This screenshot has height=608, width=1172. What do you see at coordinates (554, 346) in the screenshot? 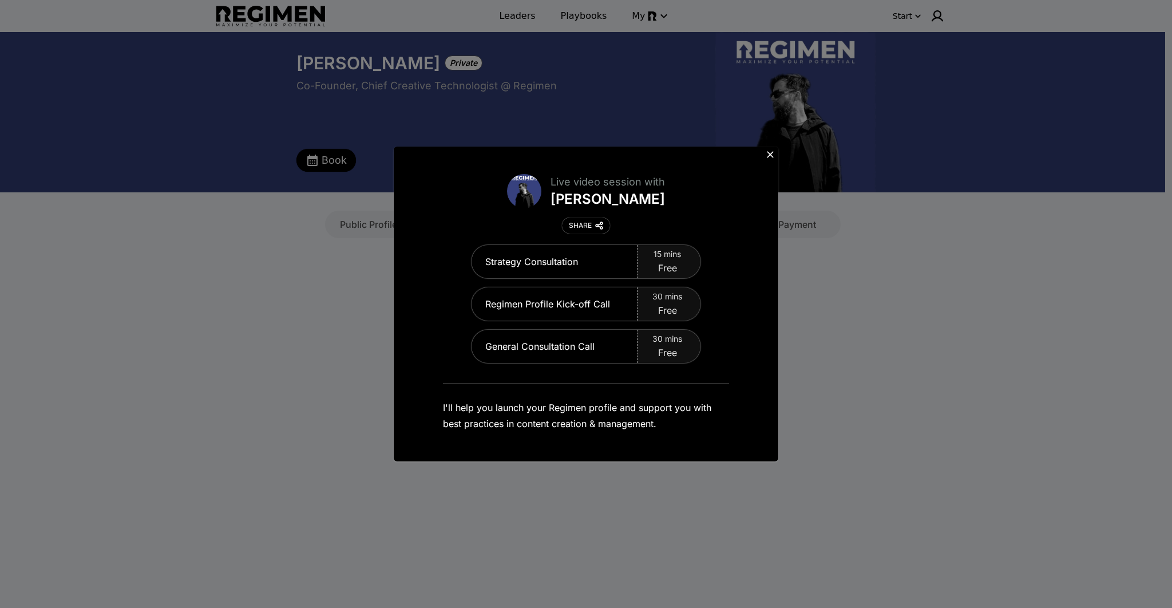
I see `div: General Consultation Call` at bounding box center [554, 346].